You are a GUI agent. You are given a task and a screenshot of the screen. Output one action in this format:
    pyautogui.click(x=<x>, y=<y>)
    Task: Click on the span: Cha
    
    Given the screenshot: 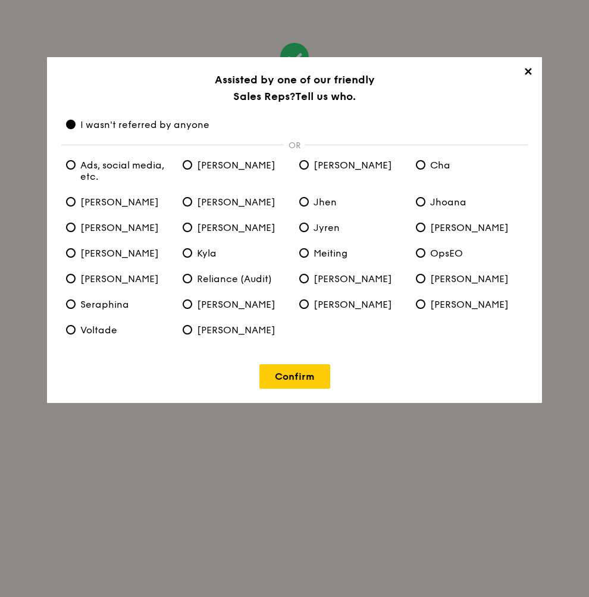 What is the action you would take?
    pyautogui.click(x=433, y=165)
    